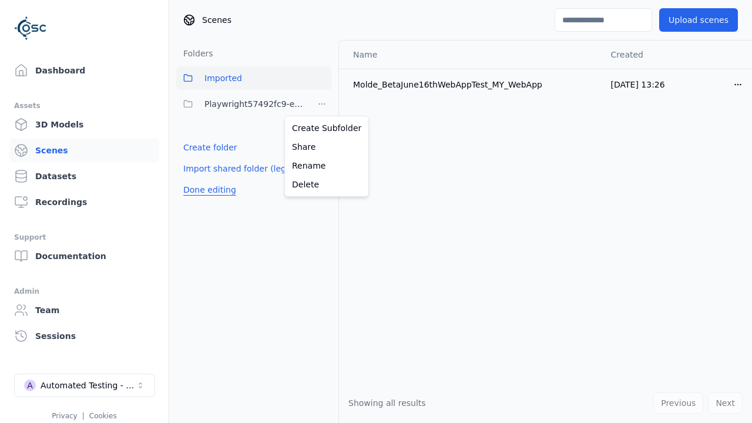 This screenshot has width=752, height=423. What do you see at coordinates (327, 184) in the screenshot?
I see `a: Delete` at bounding box center [327, 184].